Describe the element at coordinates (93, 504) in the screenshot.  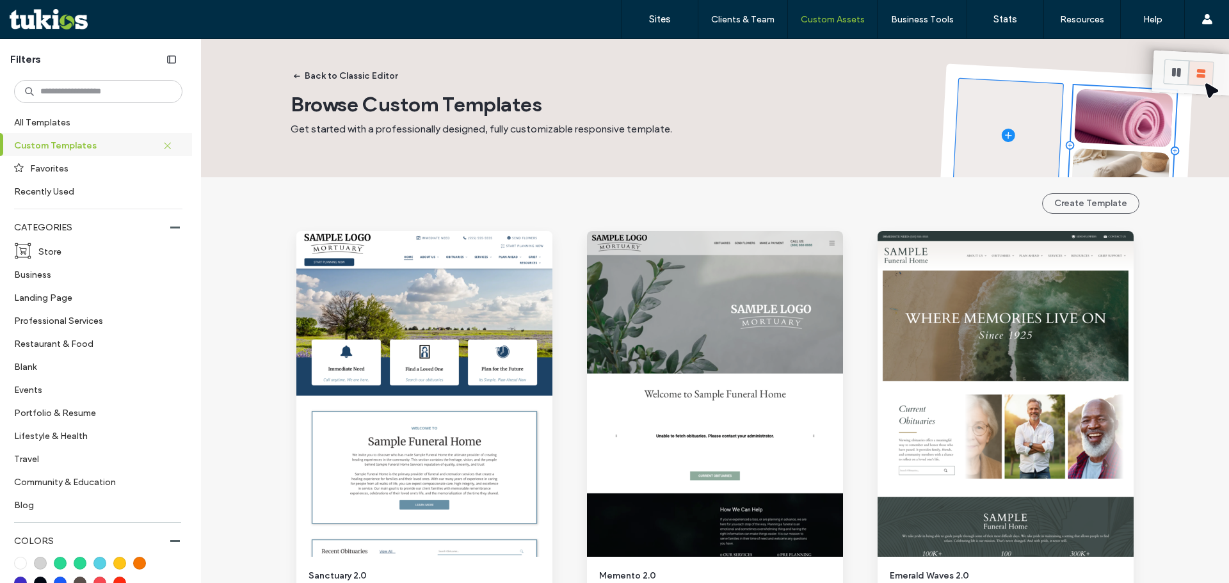
I see `label: Blog` at that location.